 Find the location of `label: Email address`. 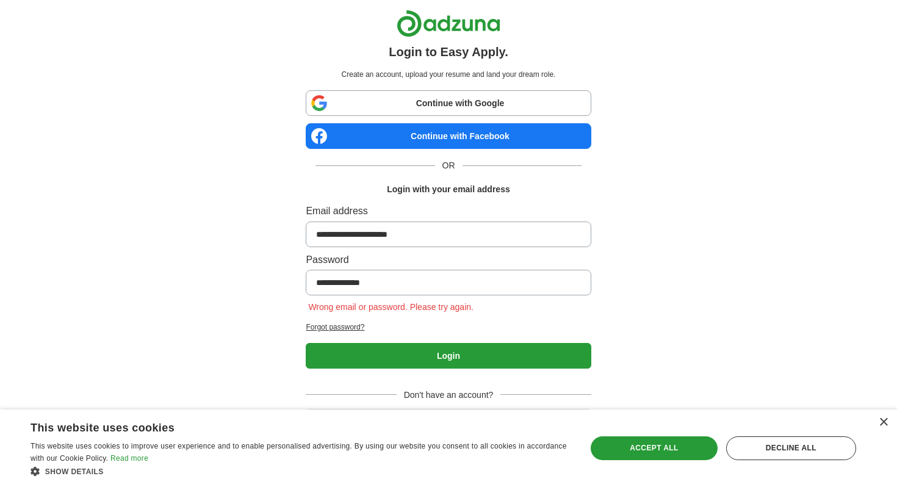

label: Email address is located at coordinates (448, 211).